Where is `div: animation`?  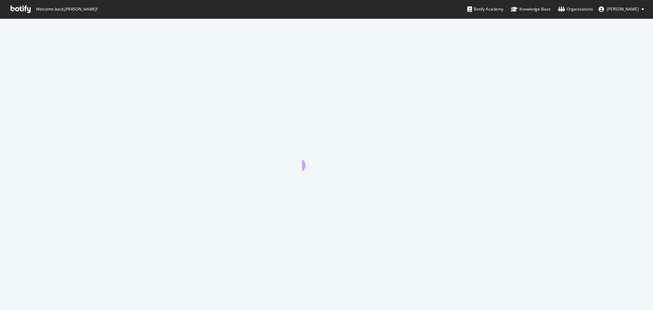 div: animation is located at coordinates (327, 159).